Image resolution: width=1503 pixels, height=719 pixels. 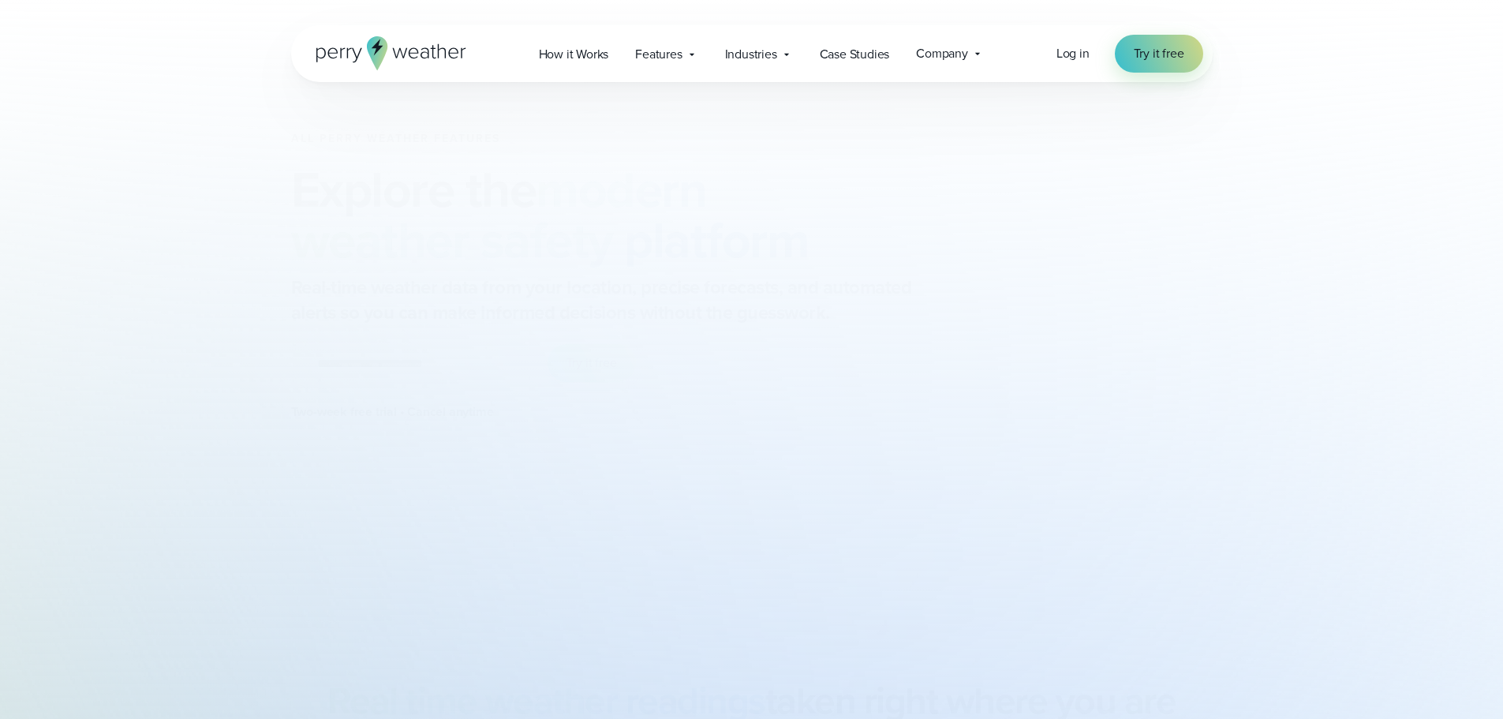 I want to click on span: Features, so click(x=658, y=54).